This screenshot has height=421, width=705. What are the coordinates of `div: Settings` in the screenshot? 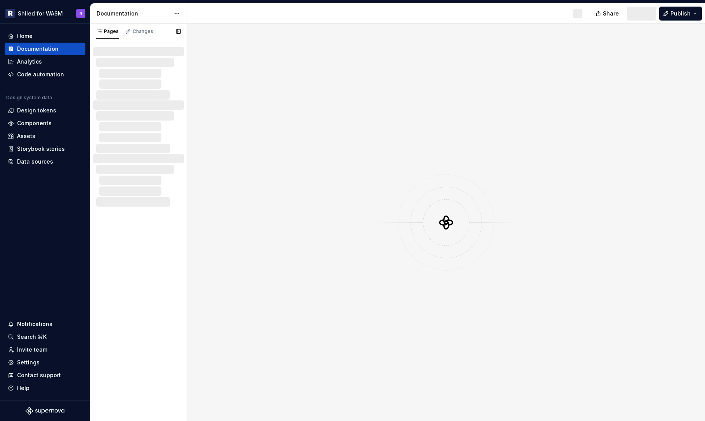 It's located at (28, 363).